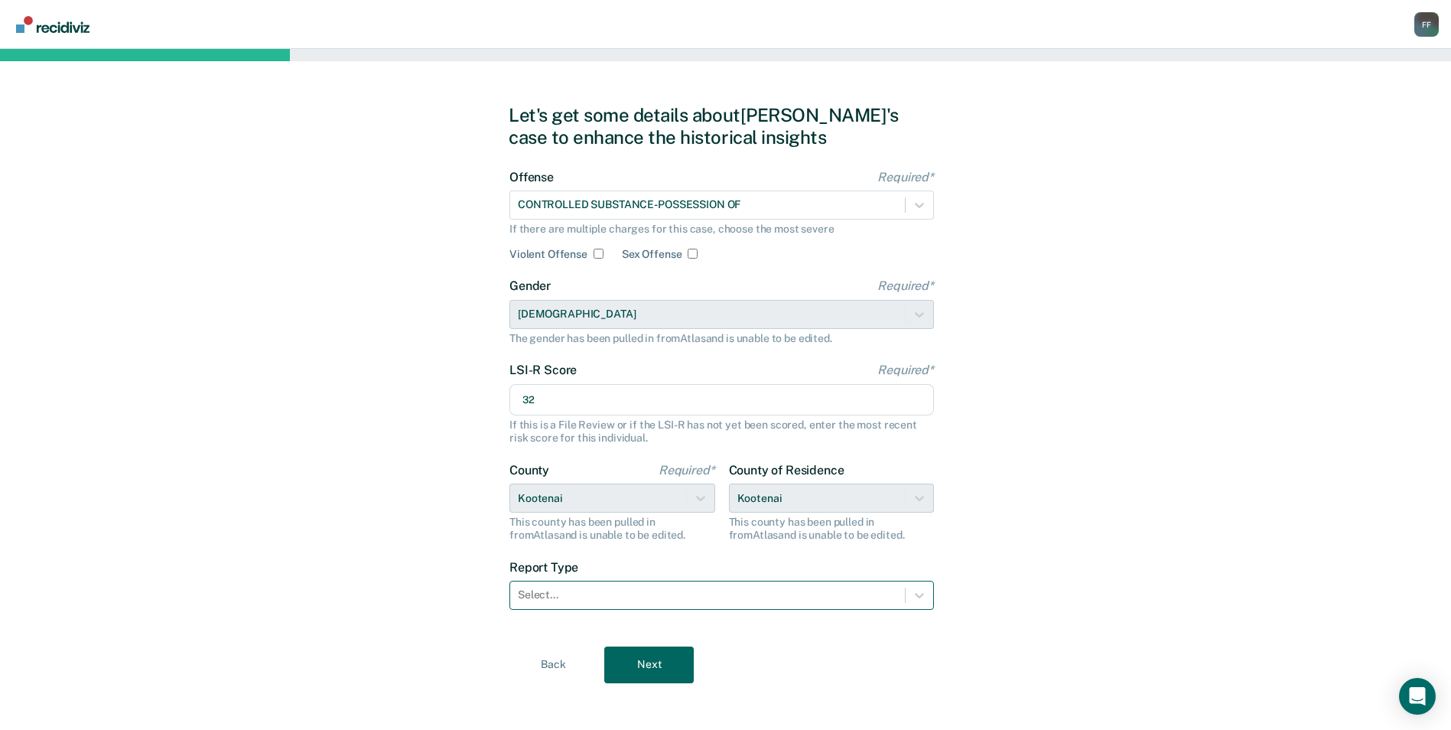 The image size is (1451, 730). I want to click on div: If this is a File Review or if the LSI-R has not yet been scored, enter the most recent risk scor..., so click(721, 432).